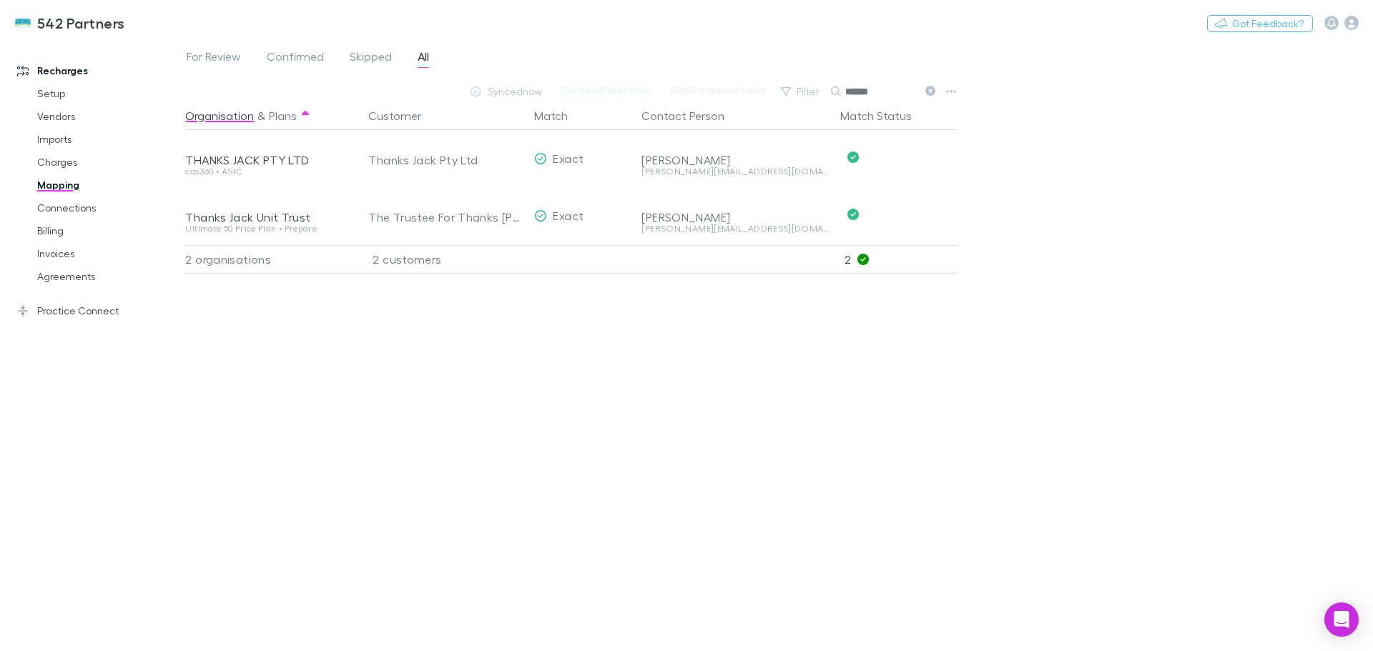 The height and width of the screenshot is (651, 1373). What do you see at coordinates (219, 116) in the screenshot?
I see `button: Organisation` at bounding box center [219, 116].